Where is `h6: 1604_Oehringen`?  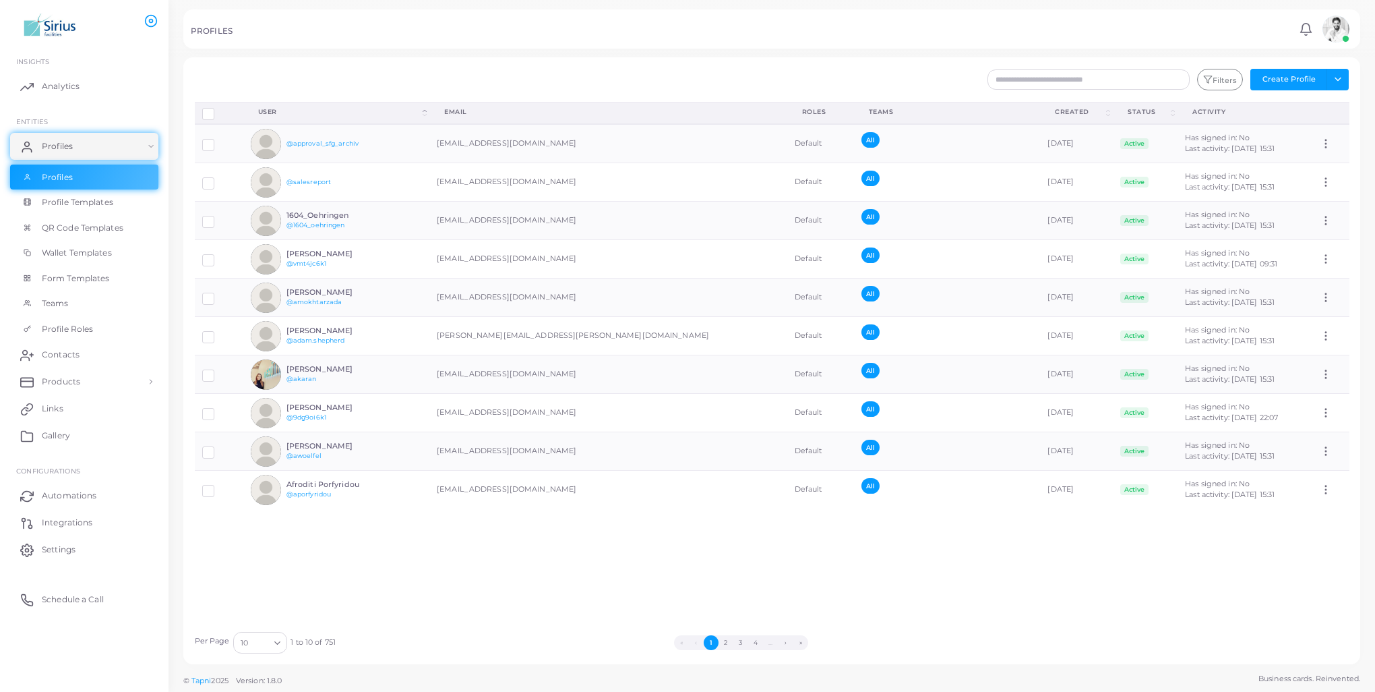 h6: 1604_Oehringen is located at coordinates (336, 215).